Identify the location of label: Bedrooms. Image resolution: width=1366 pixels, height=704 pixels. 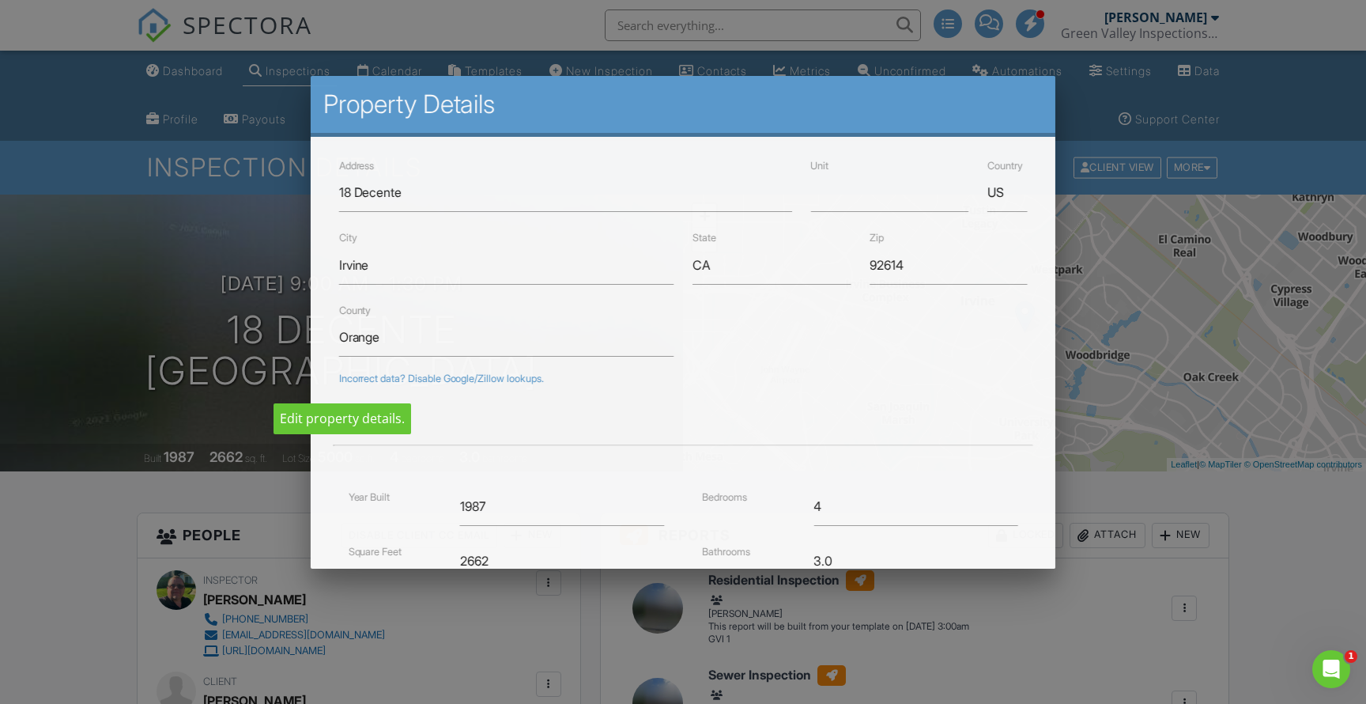
(724, 496).